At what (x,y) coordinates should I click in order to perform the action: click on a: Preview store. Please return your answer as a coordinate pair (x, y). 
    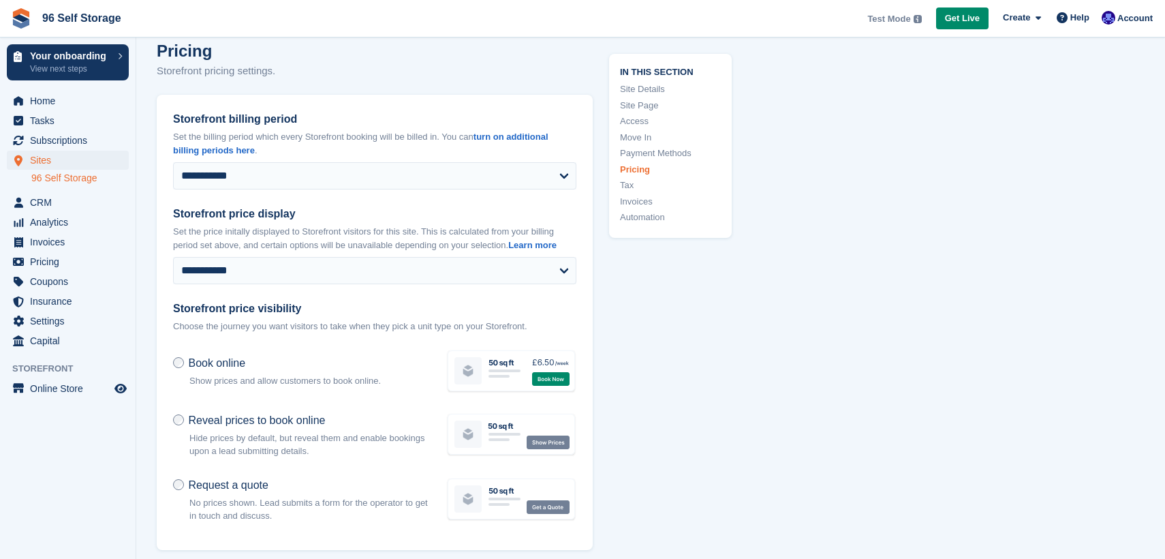
    Looking at the image, I should click on (121, 388).